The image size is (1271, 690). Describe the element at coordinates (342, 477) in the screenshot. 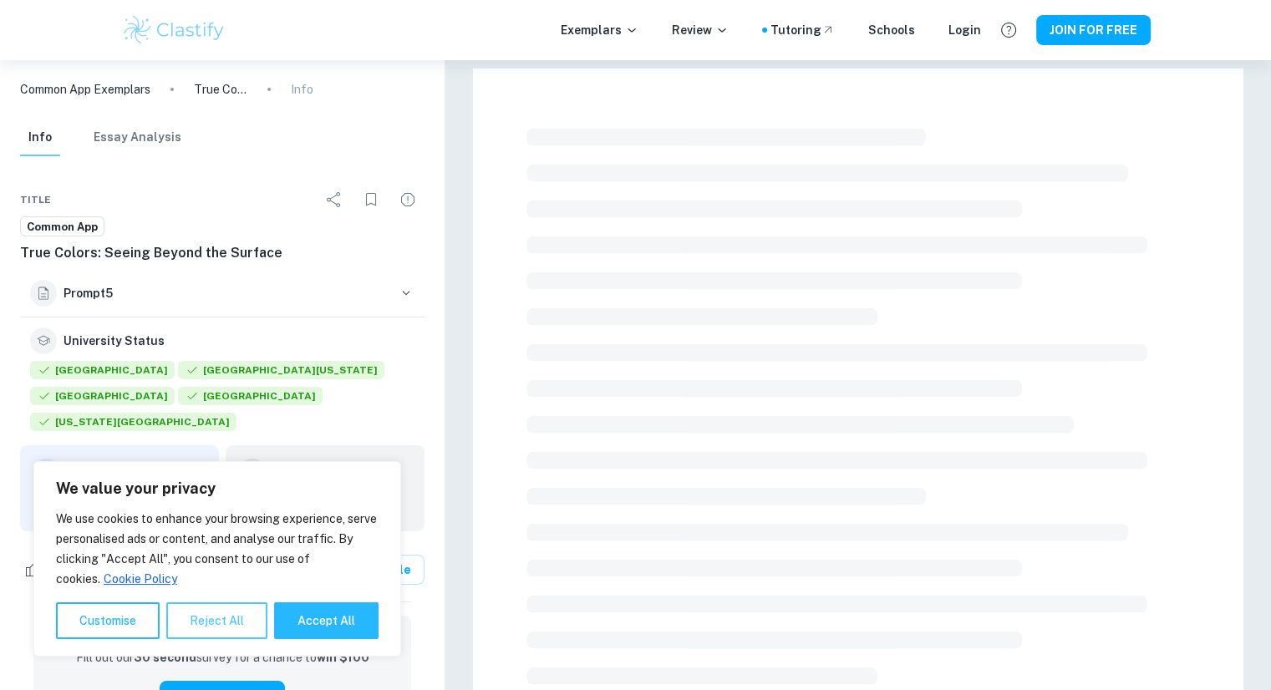

I see `a: Computer Science - 2020/2021` at that location.